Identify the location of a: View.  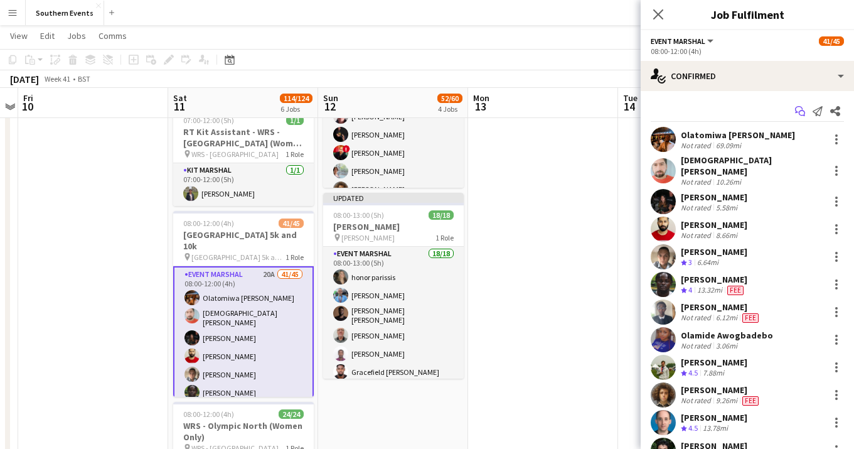
(19, 36).